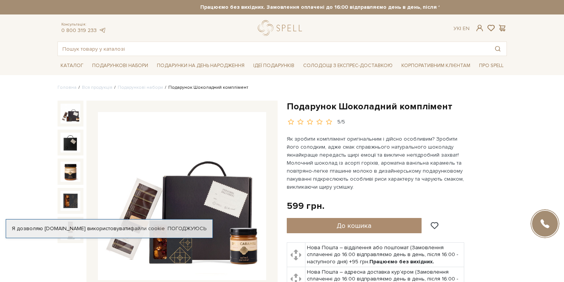 The image size is (564, 282). What do you see at coordinates (201, 65) in the screenshot?
I see `span: Подарунки на День народження` at bounding box center [201, 65].